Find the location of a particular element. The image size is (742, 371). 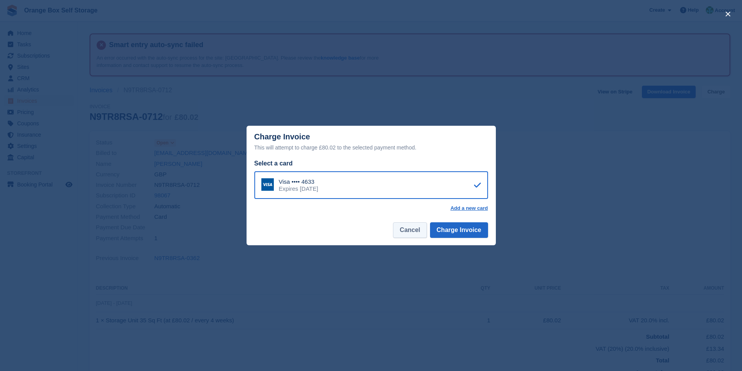

div: Charge Invoice is located at coordinates (371, 142).